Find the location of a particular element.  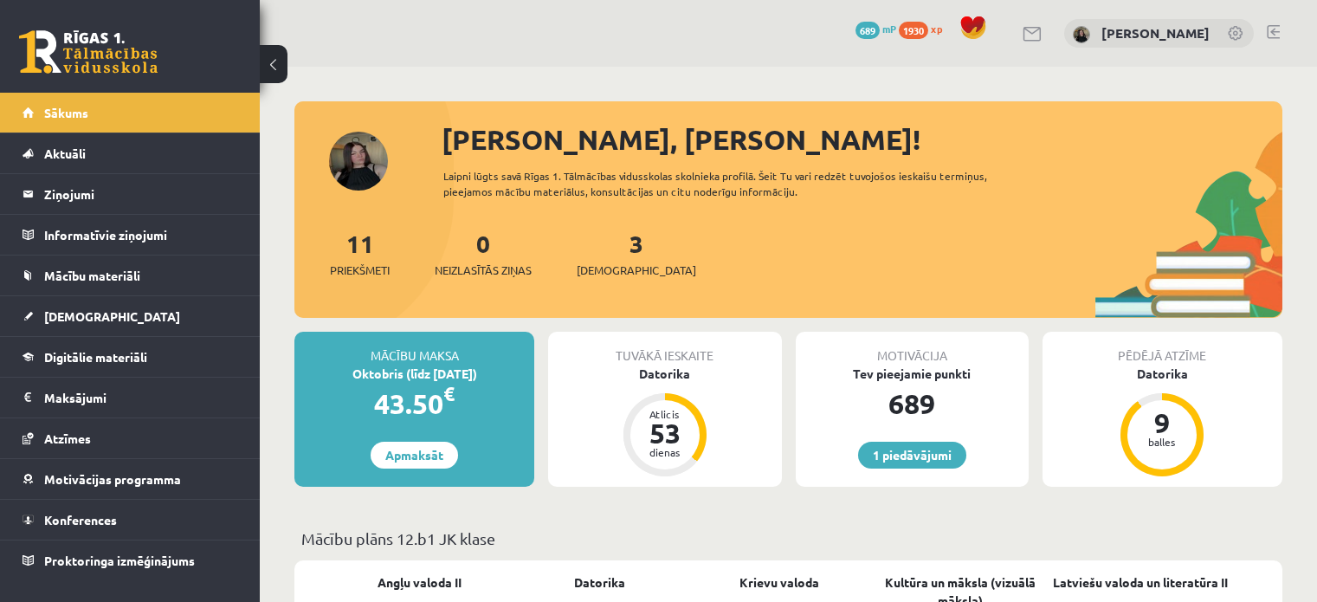

div: Pēdējā atzīme is located at coordinates (1162, 348).